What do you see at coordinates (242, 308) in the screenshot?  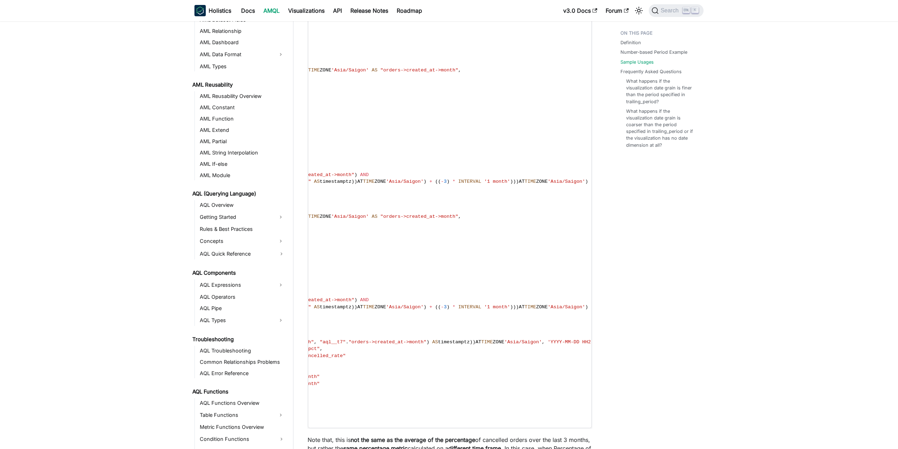 I see `a: AQL Pipe` at bounding box center [242, 308].